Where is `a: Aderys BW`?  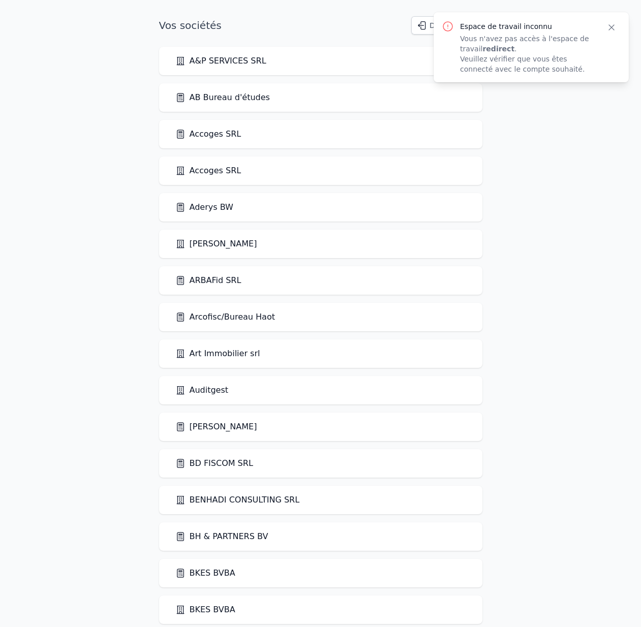 a: Aderys BW is located at coordinates (204, 207).